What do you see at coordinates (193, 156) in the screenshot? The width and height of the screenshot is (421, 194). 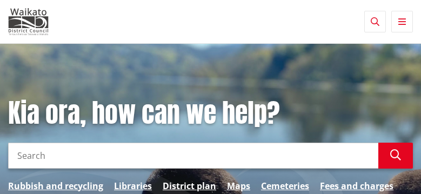 I see `input: Search input` at bounding box center [193, 156].